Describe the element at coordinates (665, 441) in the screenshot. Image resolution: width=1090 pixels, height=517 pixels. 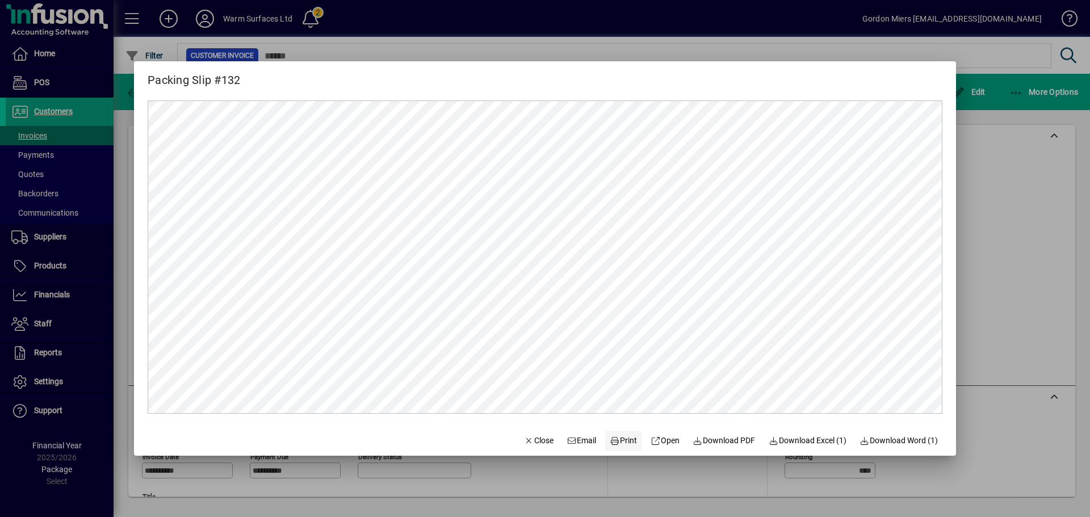
I see `a: Open` at that location.